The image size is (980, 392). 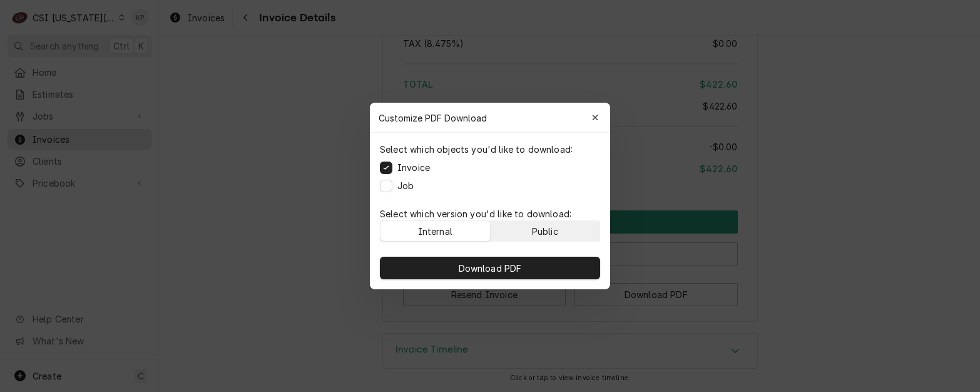 I want to click on label: Invoice, so click(x=414, y=167).